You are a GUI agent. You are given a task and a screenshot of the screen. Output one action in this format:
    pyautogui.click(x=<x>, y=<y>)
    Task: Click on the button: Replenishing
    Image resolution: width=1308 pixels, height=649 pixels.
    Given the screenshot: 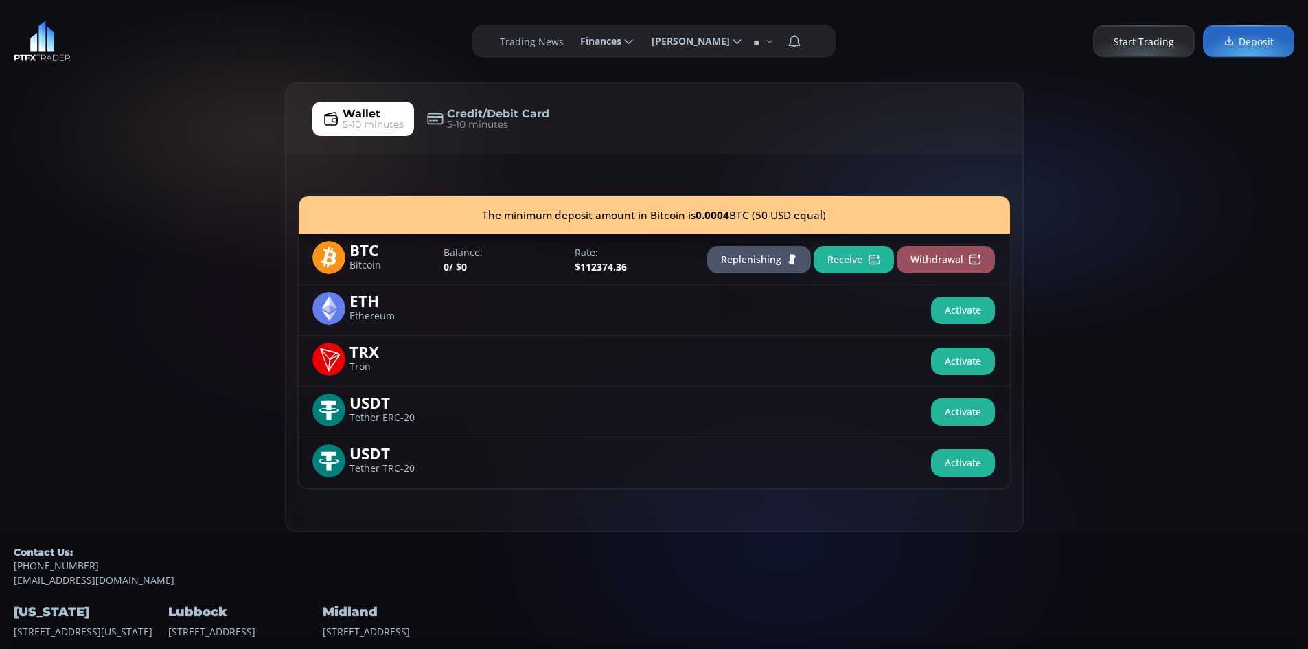 What is the action you would take?
    pyautogui.click(x=759, y=260)
    